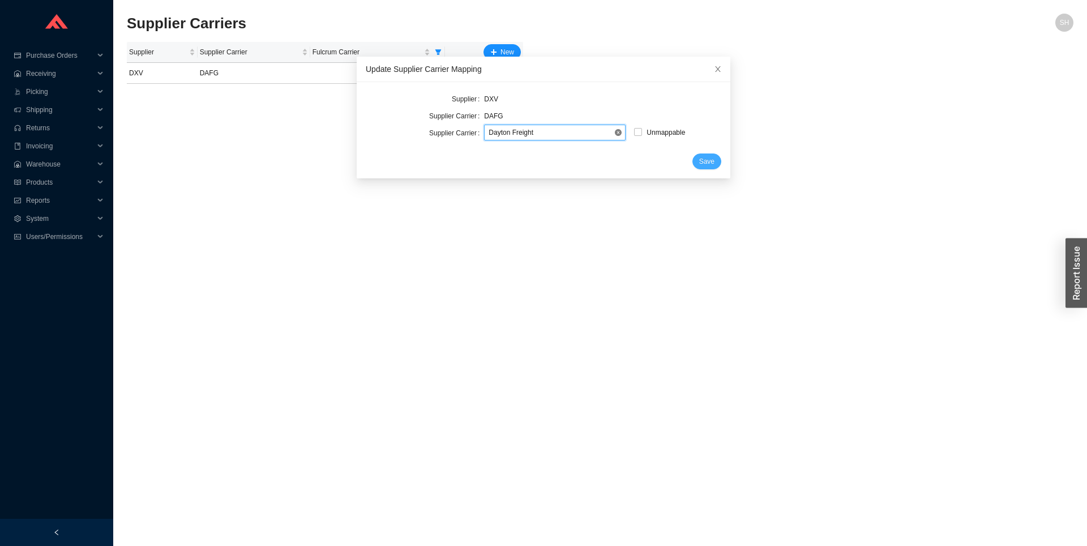 This screenshot has height=546, width=1087. I want to click on span: Shipping, so click(60, 110).